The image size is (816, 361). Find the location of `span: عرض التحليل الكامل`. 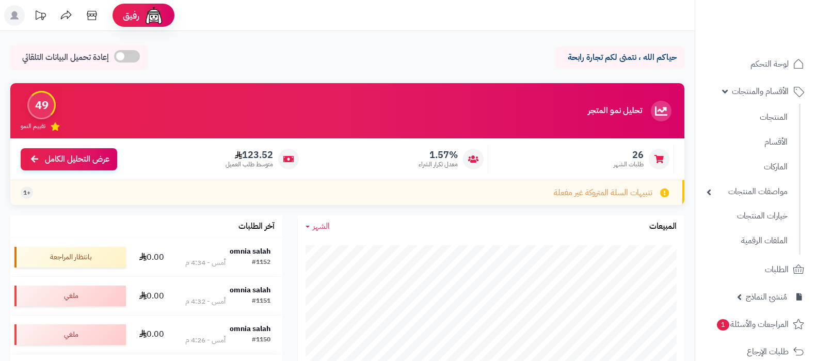

span: عرض التحليل الكامل is located at coordinates (77, 159).